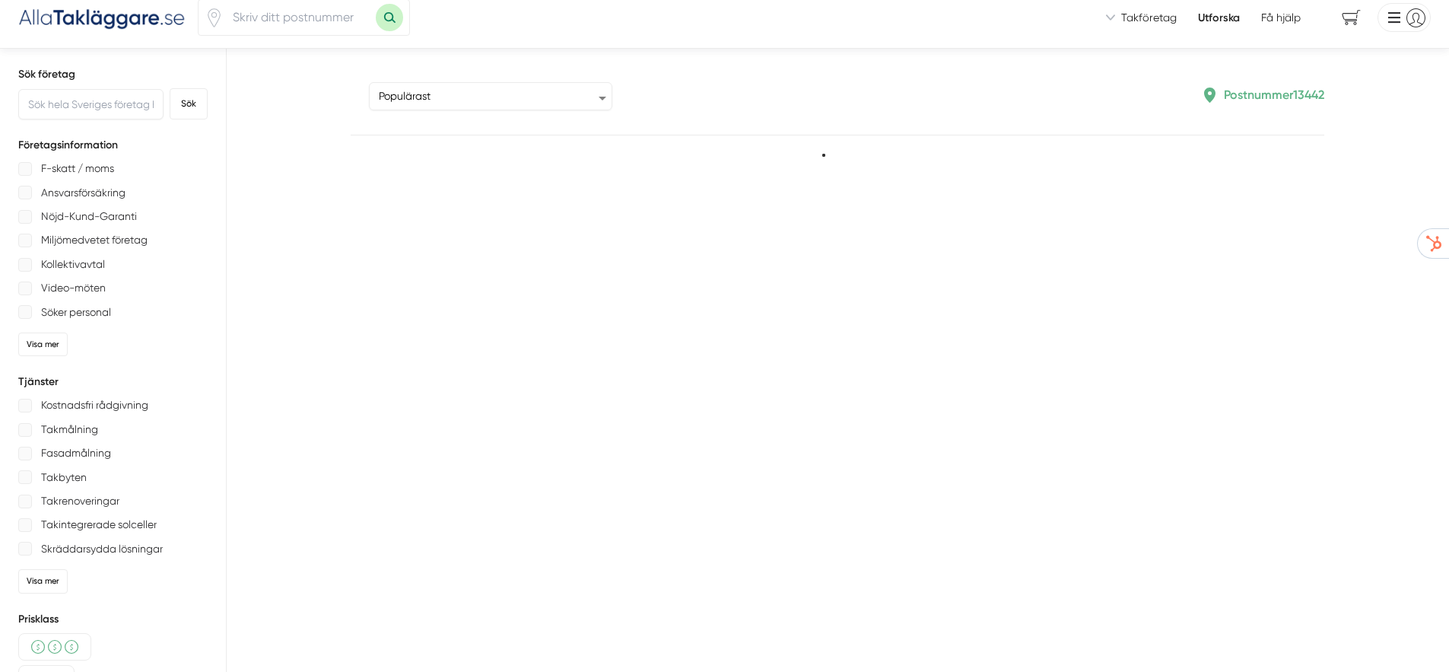  I want to click on h5: Sök företag, so click(113, 75).